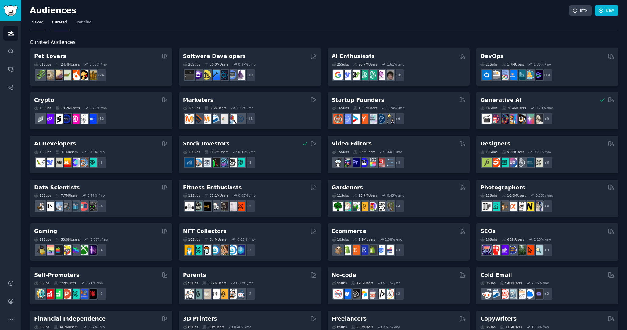  Describe the element at coordinates (83, 162) in the screenshot. I see `img: llmops` at that location.